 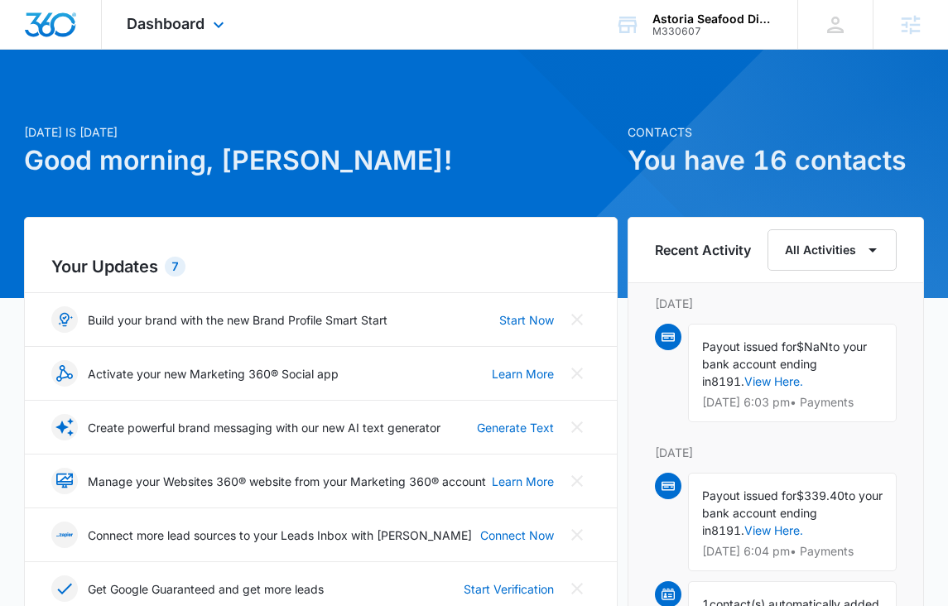 I want to click on p: Get Google Guaranteed and get more leads, so click(x=205, y=589).